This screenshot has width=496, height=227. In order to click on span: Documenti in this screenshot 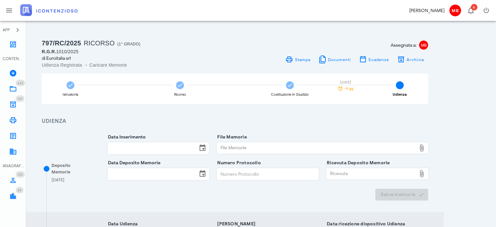, I will do `click(339, 59)`.